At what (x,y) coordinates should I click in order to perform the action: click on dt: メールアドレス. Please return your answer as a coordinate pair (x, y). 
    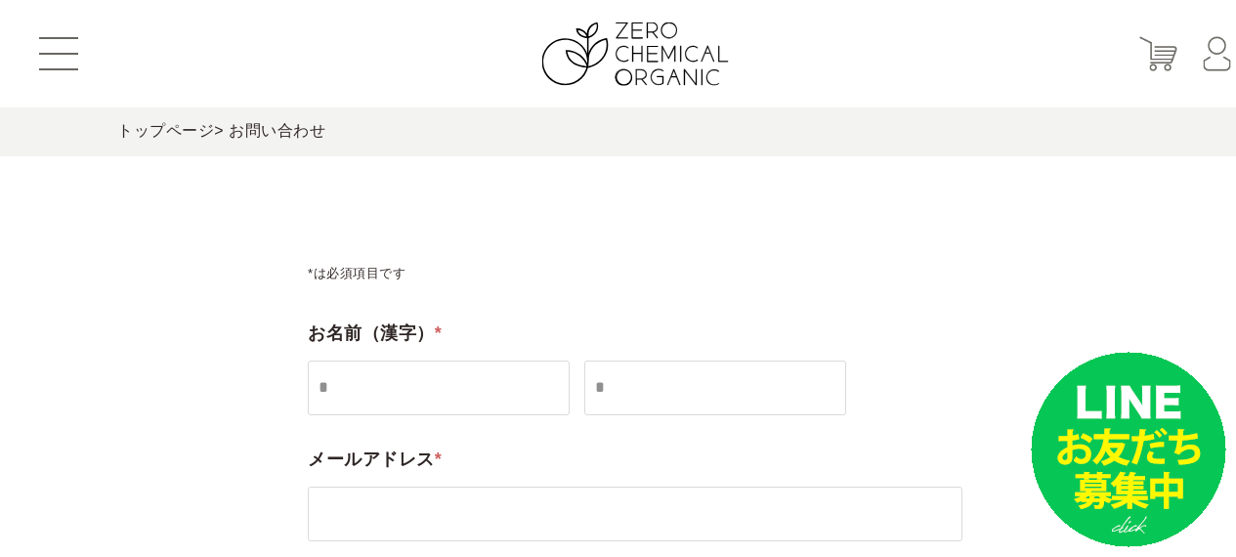
    Looking at the image, I should click on (635, 446).